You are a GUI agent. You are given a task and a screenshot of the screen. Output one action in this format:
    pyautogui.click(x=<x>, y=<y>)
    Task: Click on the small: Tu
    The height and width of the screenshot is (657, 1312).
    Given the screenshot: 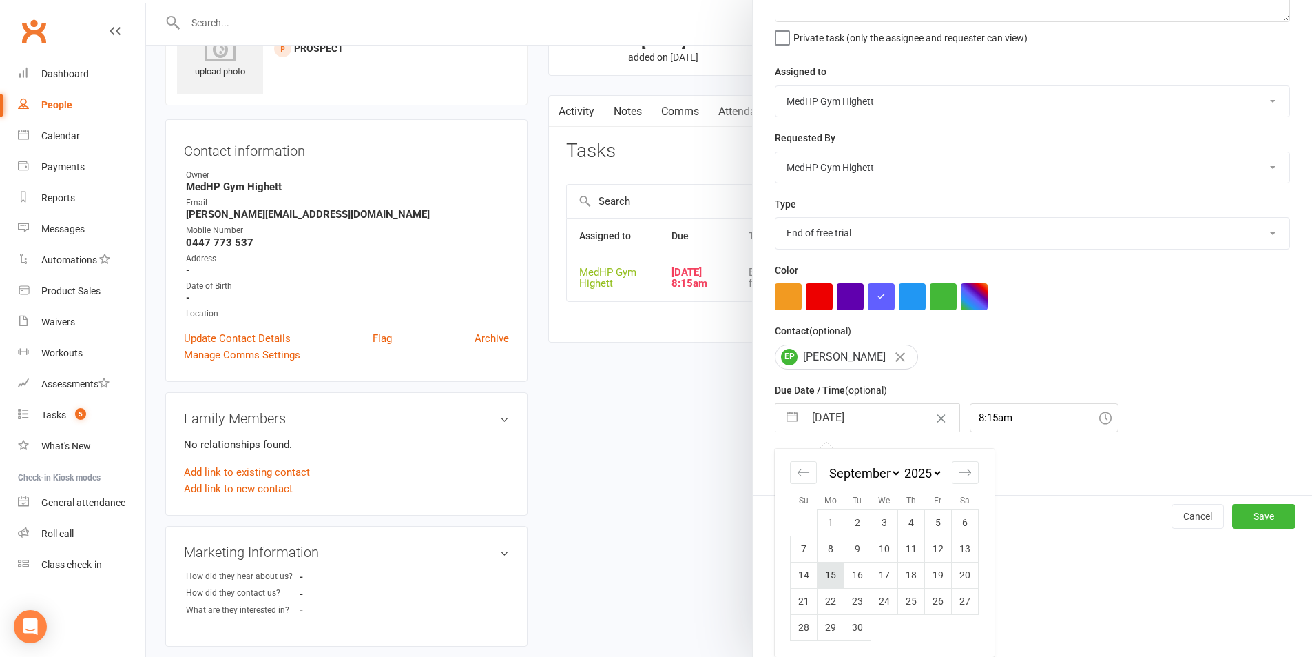 What is the action you would take?
    pyautogui.click(x=857, y=500)
    